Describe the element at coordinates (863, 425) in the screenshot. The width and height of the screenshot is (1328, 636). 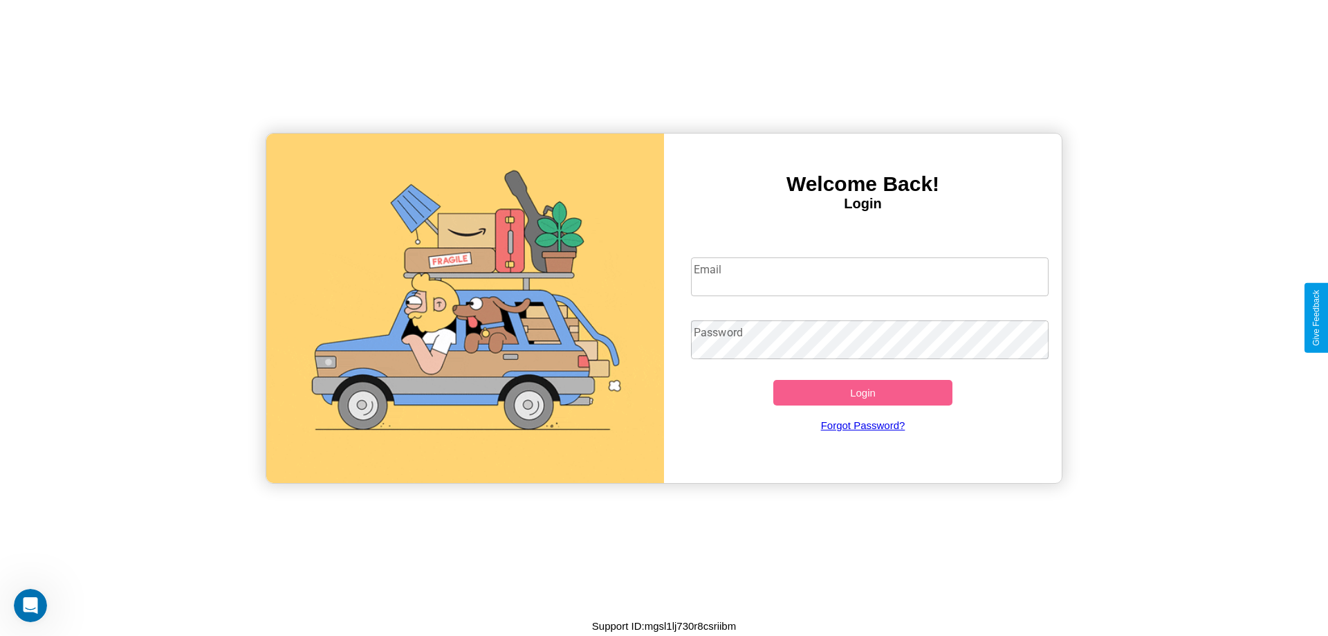
I see `a: Forgot Password?` at that location.